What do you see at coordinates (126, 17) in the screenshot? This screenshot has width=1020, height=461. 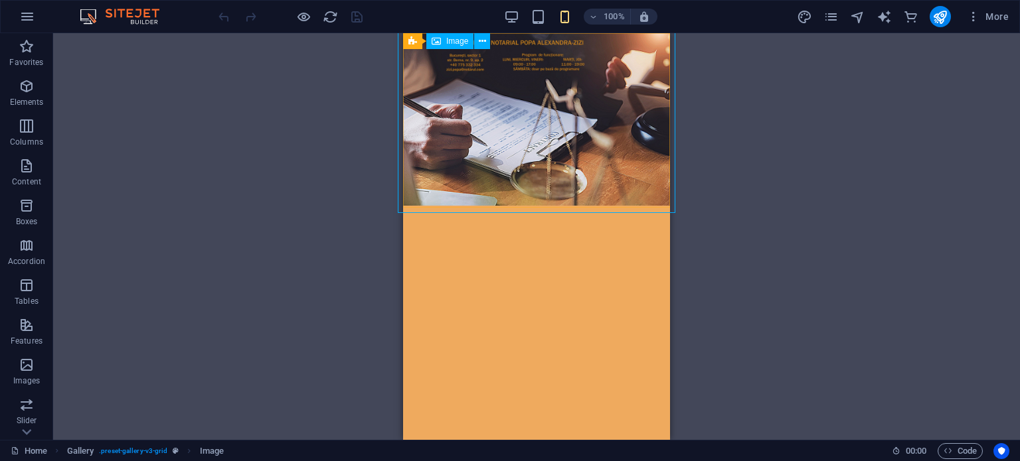 I see `img: Editor Logo` at bounding box center [126, 17].